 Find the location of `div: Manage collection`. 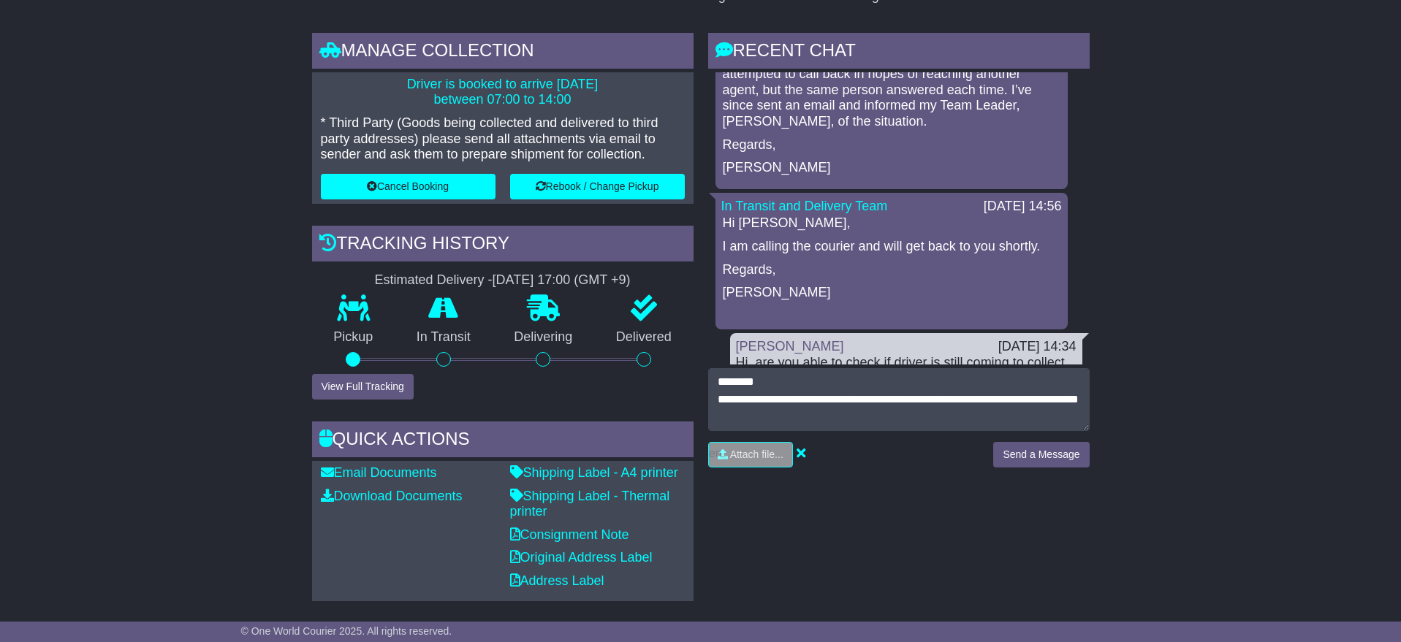

div: Manage collection is located at coordinates (503, 53).